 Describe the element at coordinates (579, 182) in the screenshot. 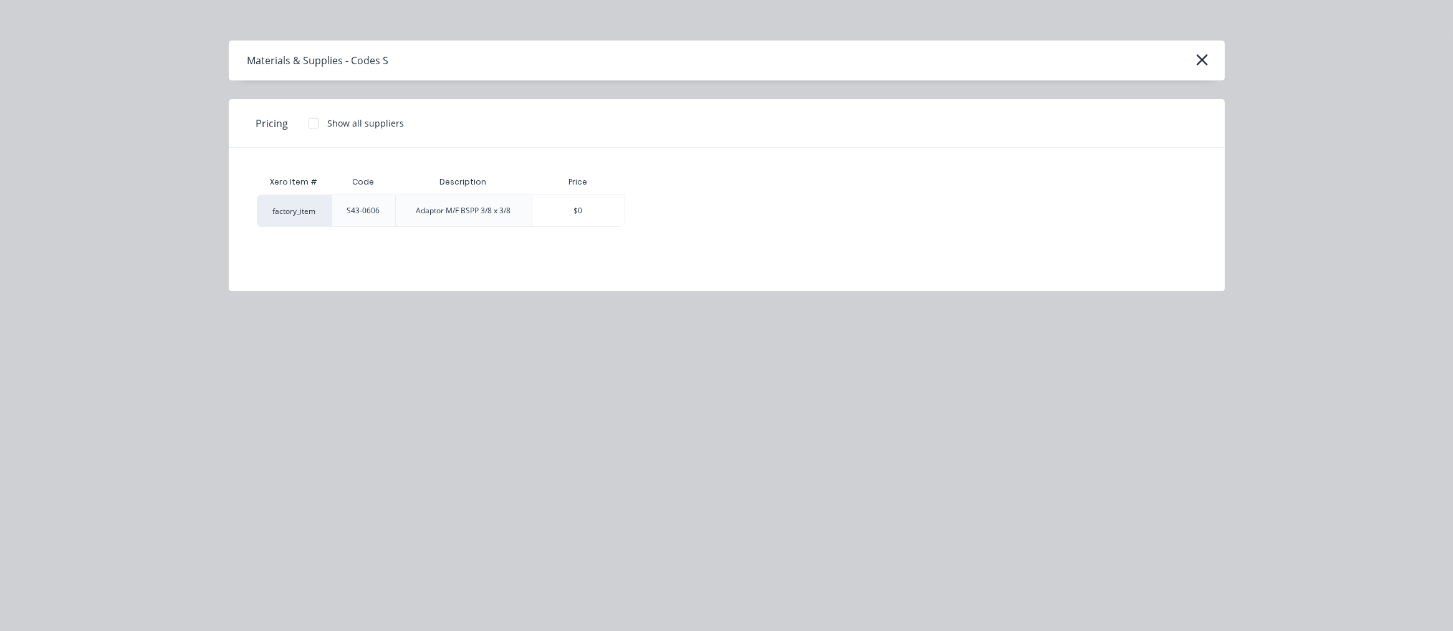

I see `div: Price` at that location.